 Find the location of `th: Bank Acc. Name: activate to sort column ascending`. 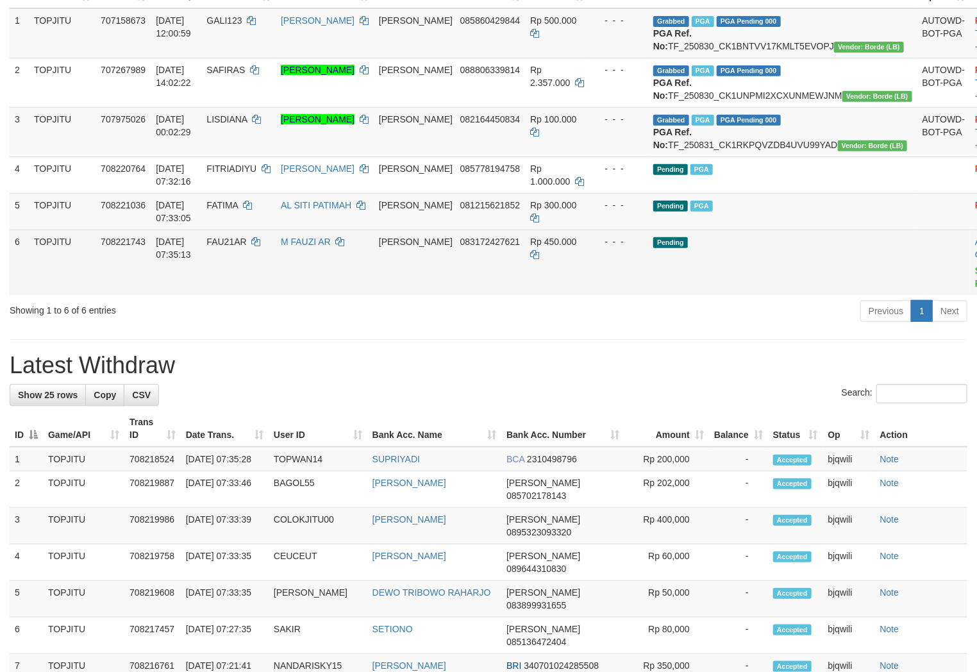

th: Bank Acc. Name: activate to sort column ascending is located at coordinates (434, 428).